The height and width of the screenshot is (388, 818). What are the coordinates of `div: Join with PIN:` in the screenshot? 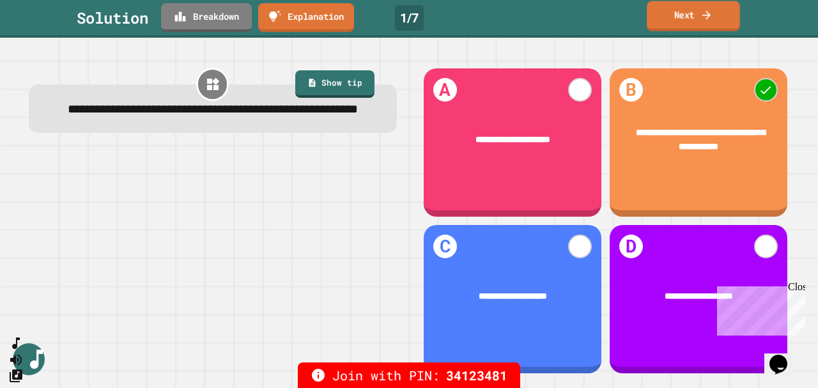 It's located at (409, 375).